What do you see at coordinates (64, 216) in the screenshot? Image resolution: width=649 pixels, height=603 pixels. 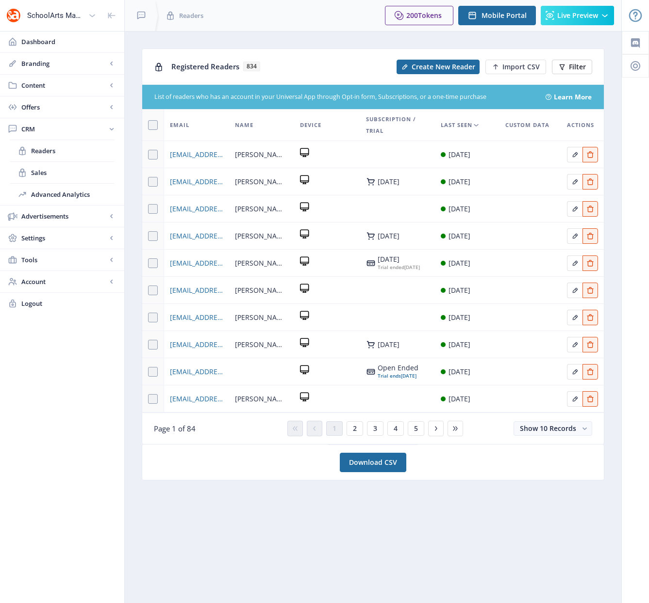 I see `span: Advertisements` at bounding box center [64, 216].